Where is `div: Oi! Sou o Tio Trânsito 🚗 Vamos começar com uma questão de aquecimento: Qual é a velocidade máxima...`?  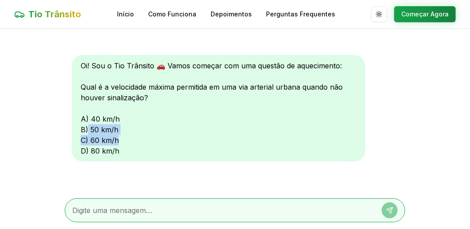 div: Oi! Sou o Tio Trânsito 🚗 Vamos começar com uma questão de aquecimento: Qual é a velocidade máxima... is located at coordinates (219, 108).